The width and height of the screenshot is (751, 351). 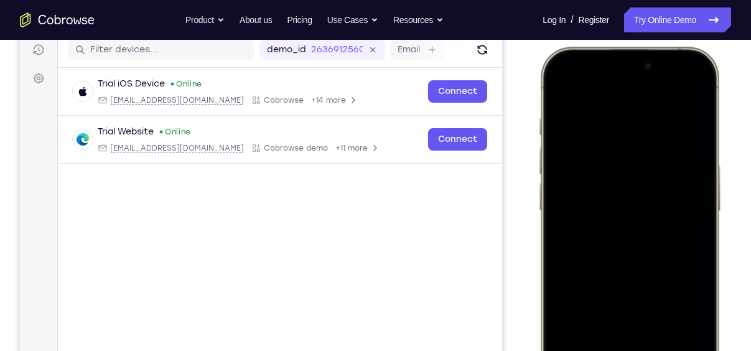 I want to click on button: Product, so click(x=205, y=20).